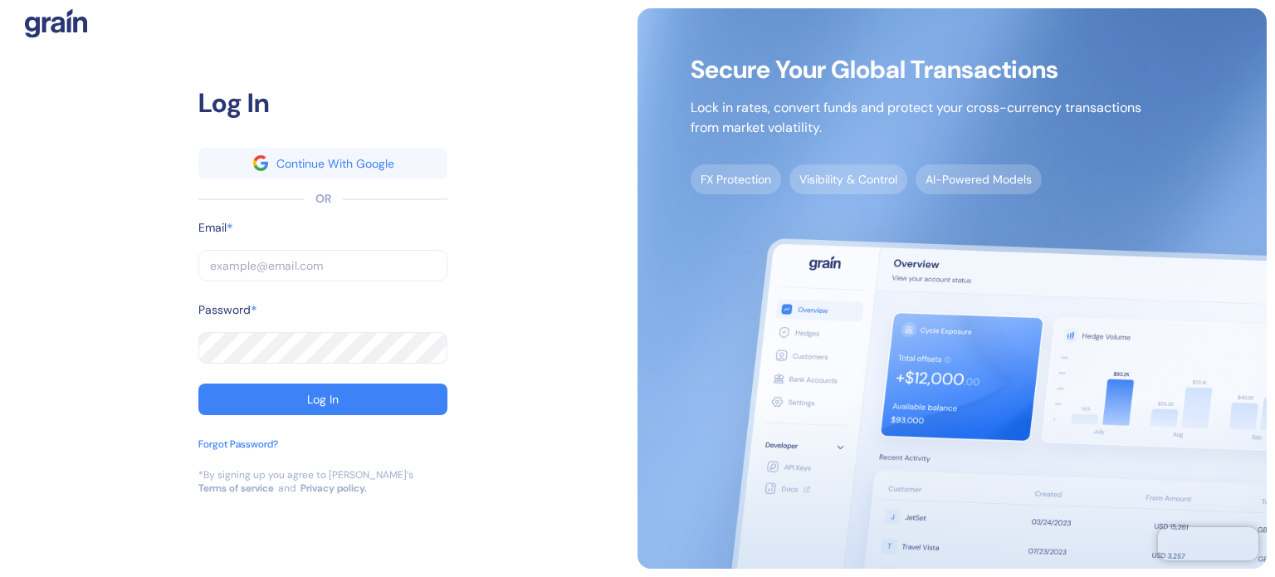 Image resolution: width=1275 pixels, height=577 pixels. I want to click on button: Log In, so click(323, 399).